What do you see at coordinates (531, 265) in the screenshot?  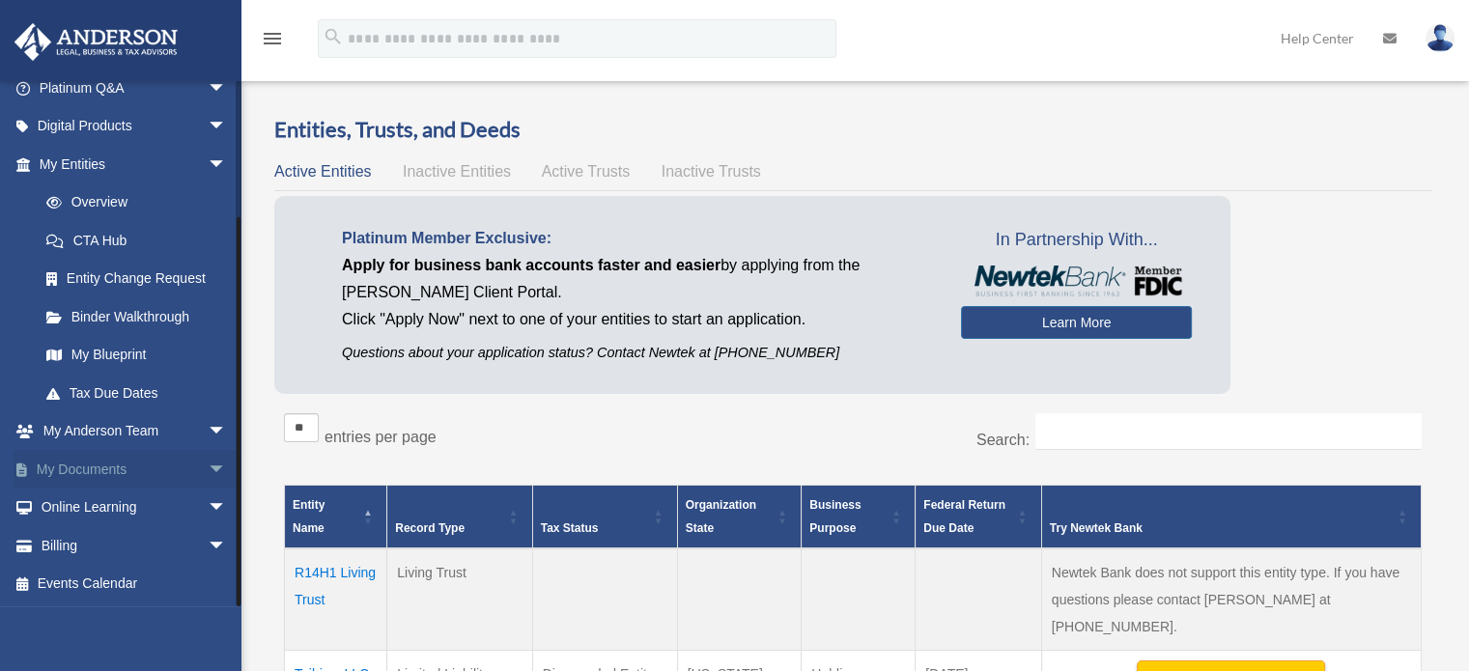 I see `span: Apply for business bank accounts faster and easier` at bounding box center [531, 265].